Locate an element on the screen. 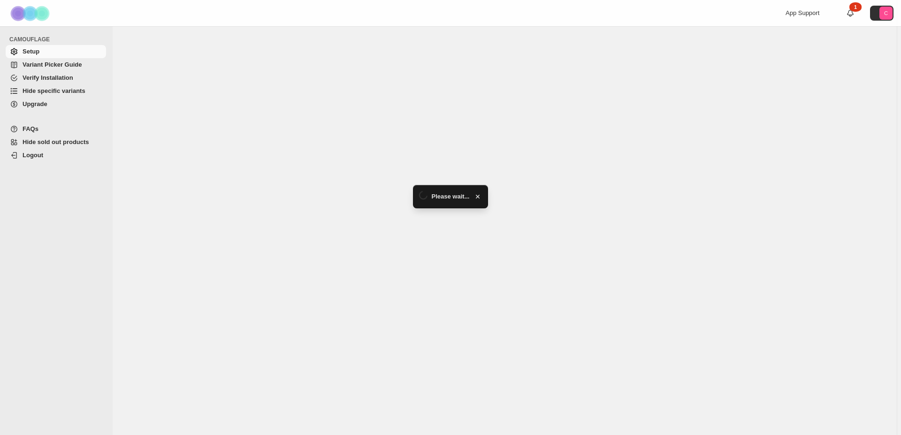 Image resolution: width=901 pixels, height=435 pixels. span: Hide specific variants is located at coordinates (54, 91).